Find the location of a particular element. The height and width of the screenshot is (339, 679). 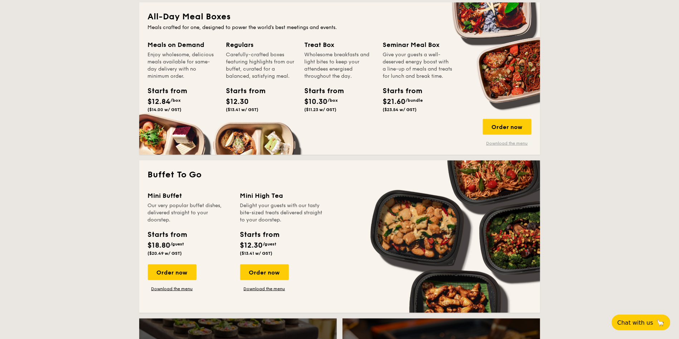

div: Regulars is located at coordinates (261, 45).